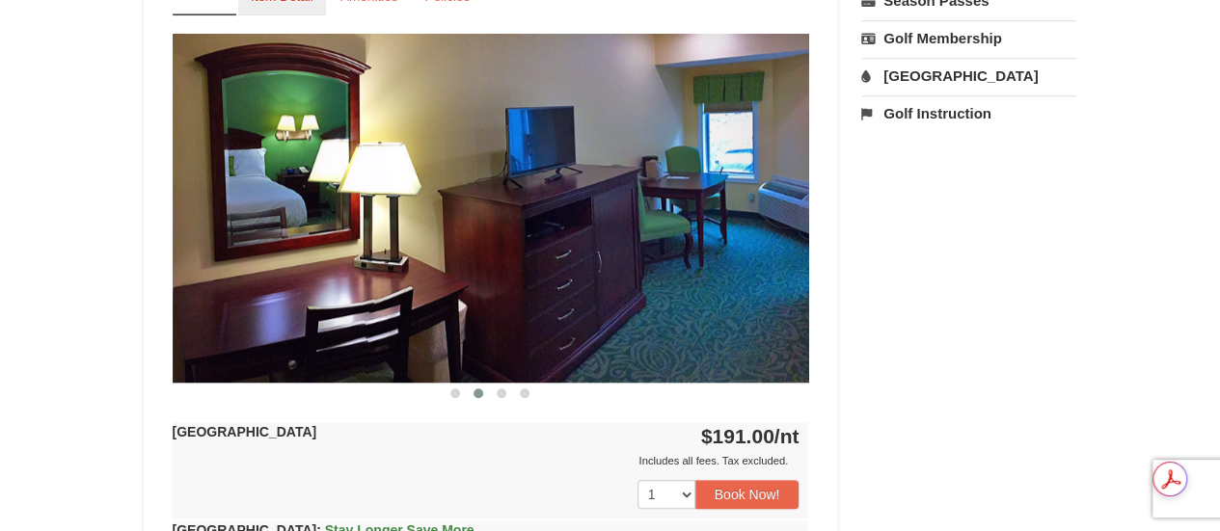 The width and height of the screenshot is (1220, 531). Describe the element at coordinates (968, 113) in the screenshot. I see `a: Golf Instruction` at that location.